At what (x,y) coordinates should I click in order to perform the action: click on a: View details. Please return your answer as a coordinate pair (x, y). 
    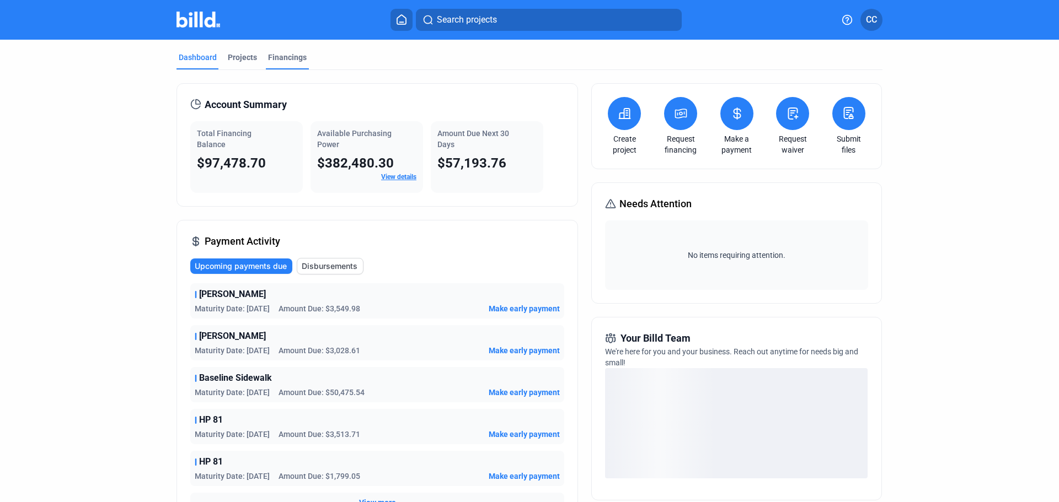
    Looking at the image, I should click on (399, 177).